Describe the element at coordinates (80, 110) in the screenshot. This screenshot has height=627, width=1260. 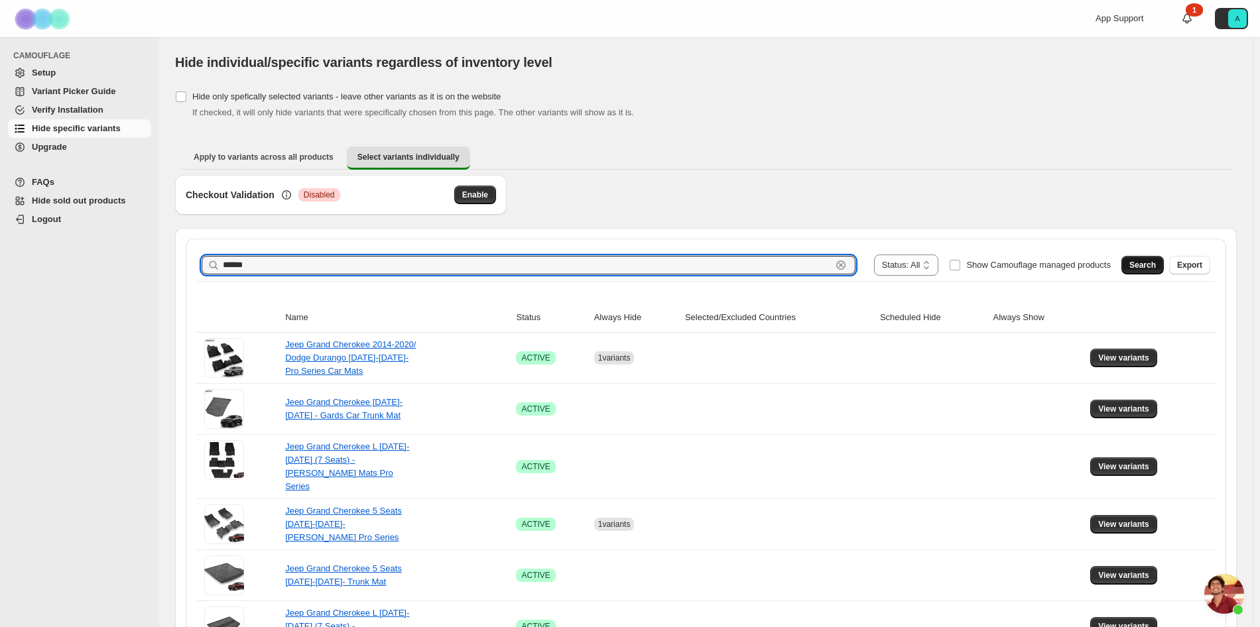
I see `a: Verify Installation` at that location.